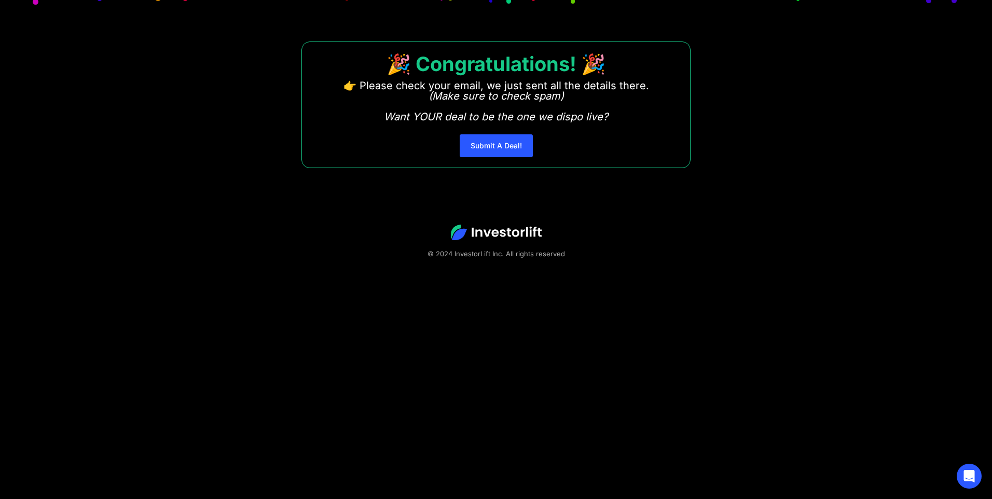 Image resolution: width=992 pixels, height=499 pixels. Describe the element at coordinates (496, 254) in the screenshot. I see `div: © 2024 InvestorLift Inc. All rights reserved` at that location.